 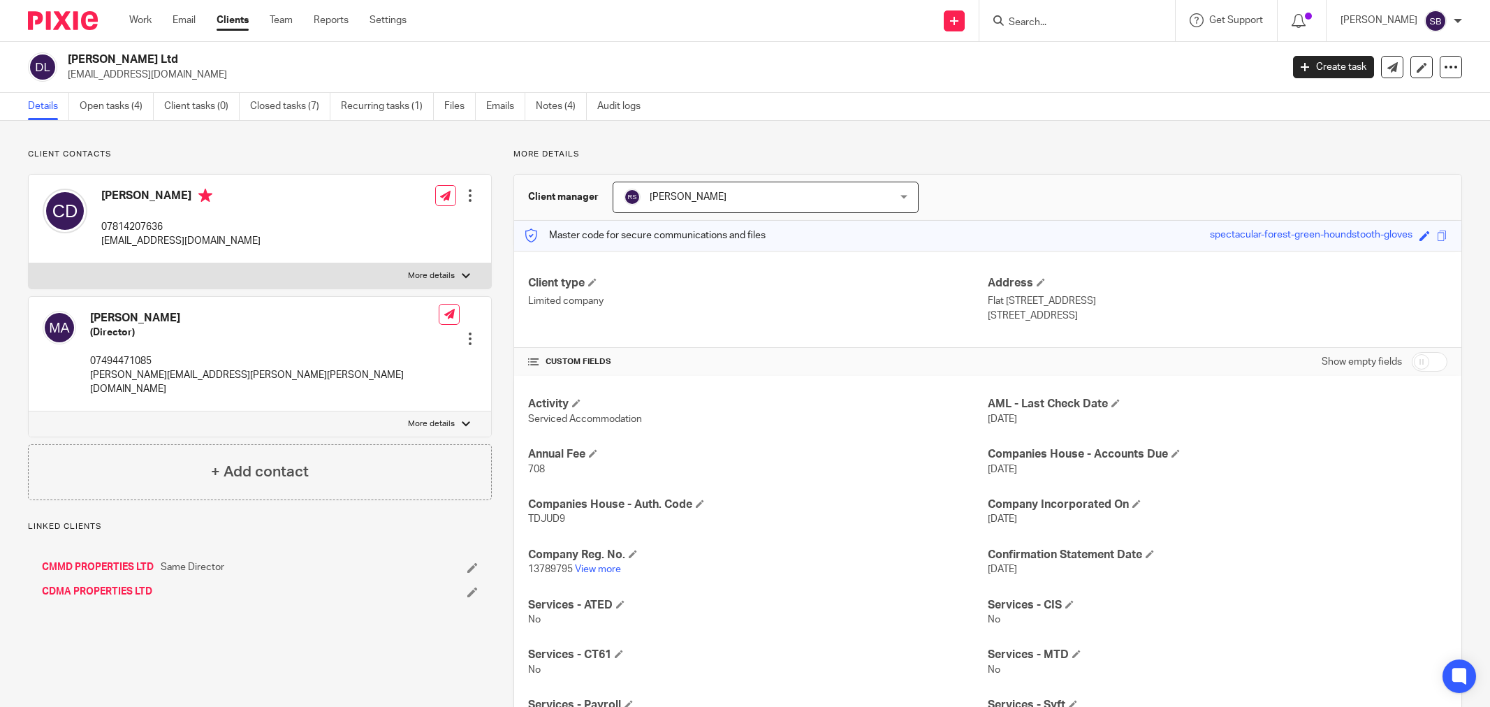 What do you see at coordinates (506, 106) in the screenshot?
I see `a: Emails` at bounding box center [506, 106].